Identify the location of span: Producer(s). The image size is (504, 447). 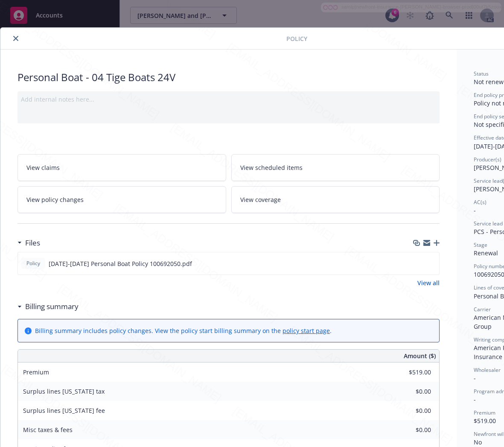
(487, 159).